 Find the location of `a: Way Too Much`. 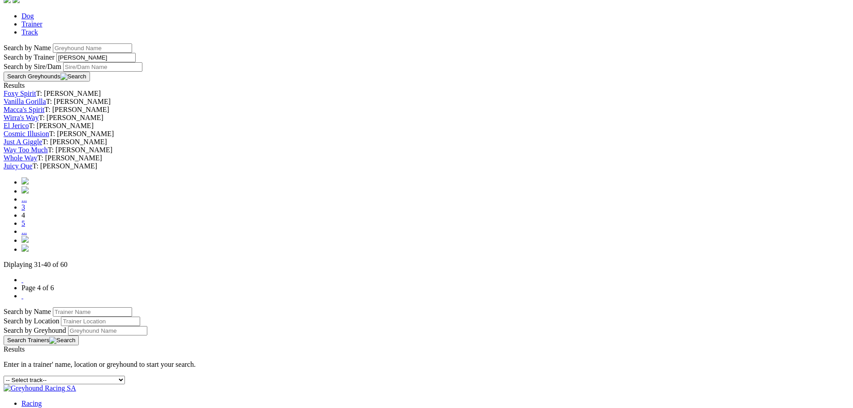

a: Way Too Much is located at coordinates (26, 150).